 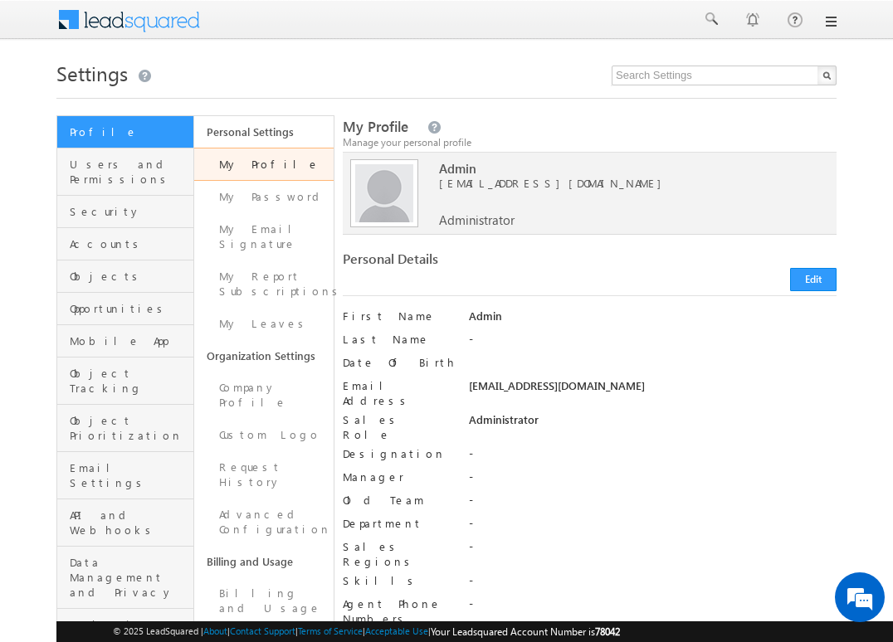 I want to click on span: Opportunities, so click(x=129, y=309).